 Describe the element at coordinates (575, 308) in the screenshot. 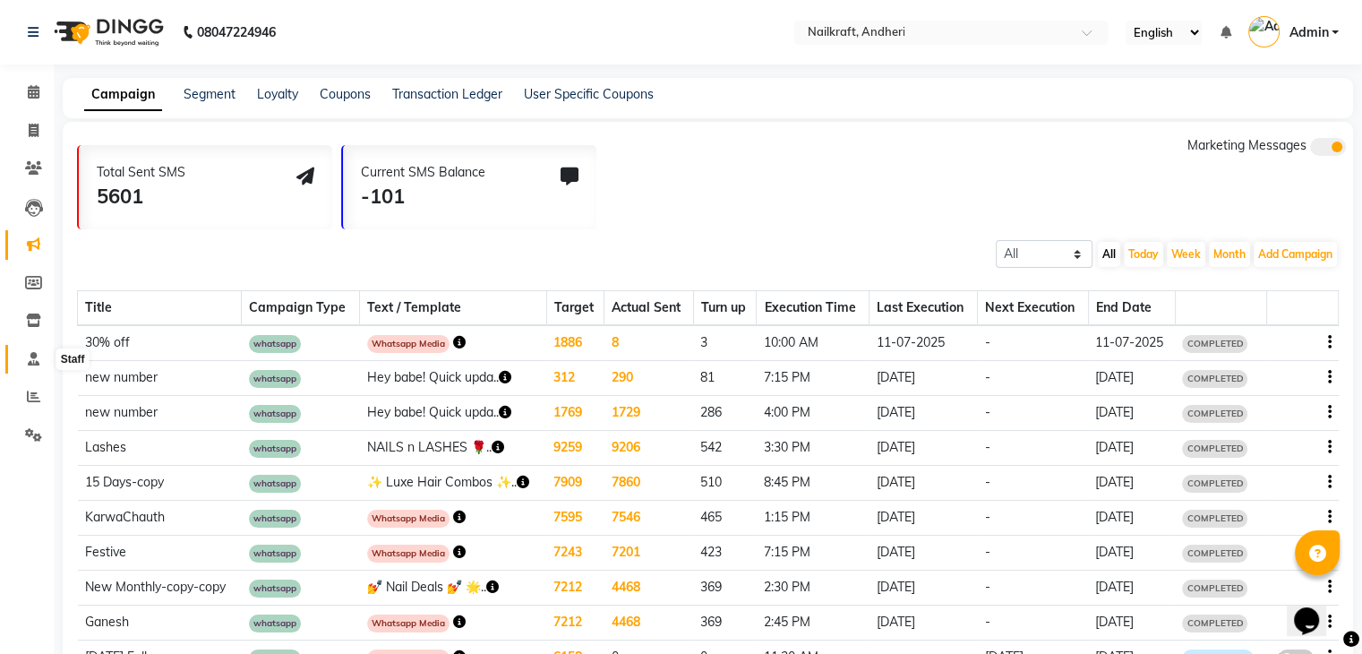

I see `th: Target` at that location.